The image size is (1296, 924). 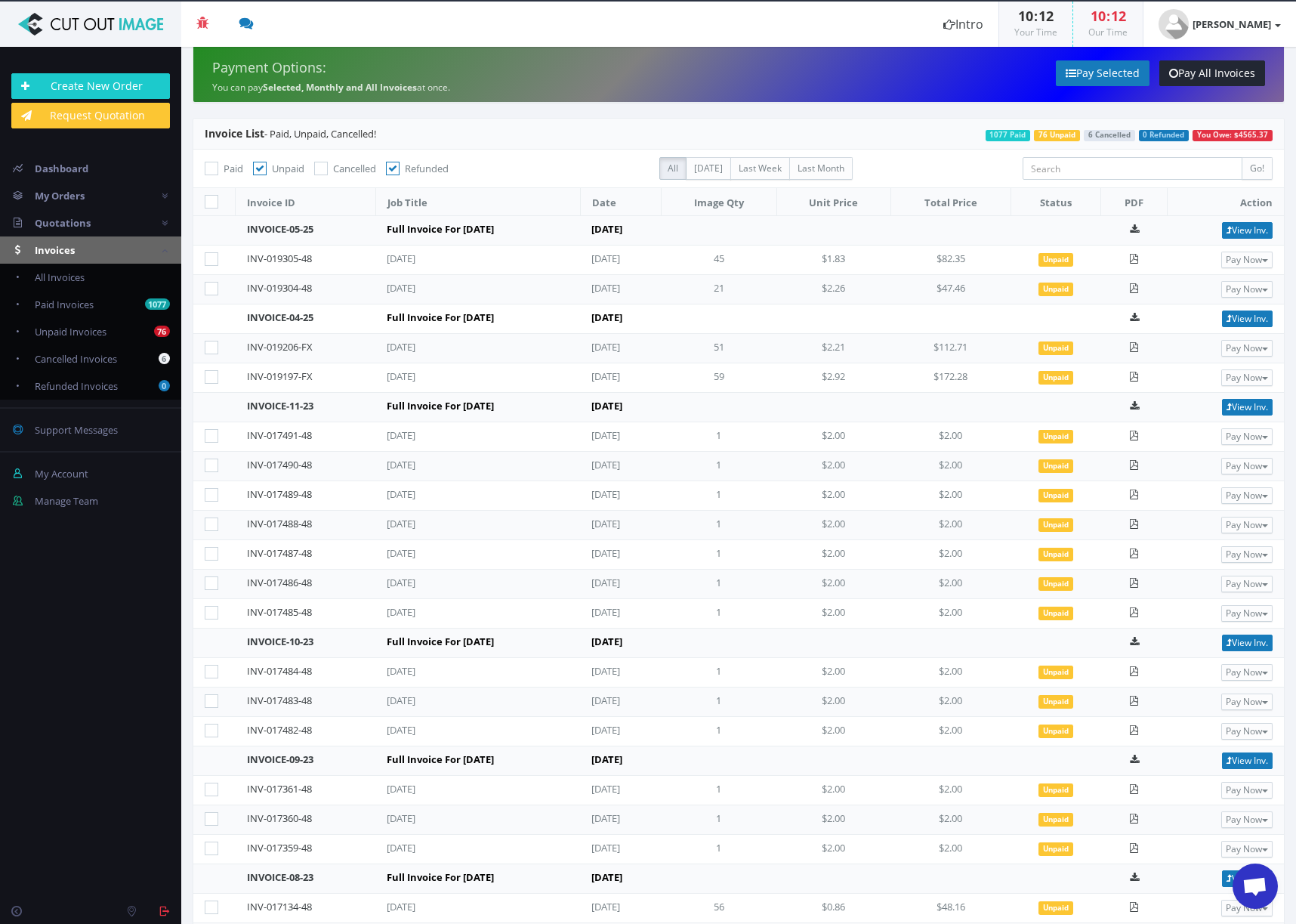 I want to click on a: INVOICE-04-25, so click(x=280, y=317).